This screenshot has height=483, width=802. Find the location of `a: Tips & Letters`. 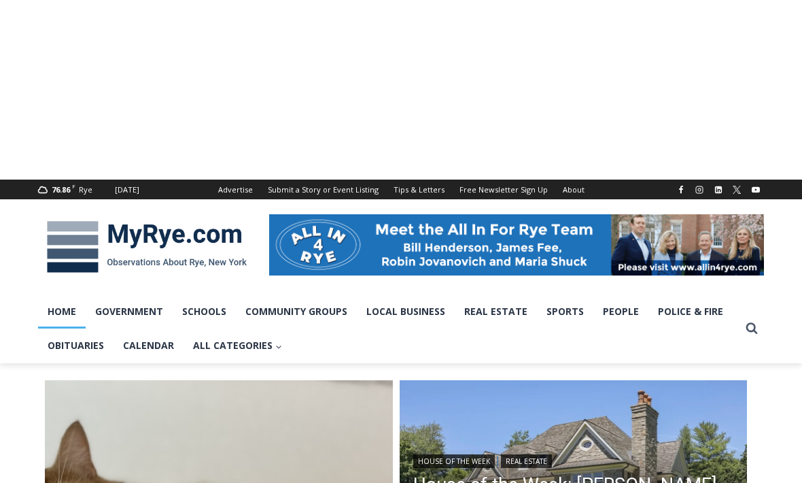

a: Tips & Letters is located at coordinates (419, 189).